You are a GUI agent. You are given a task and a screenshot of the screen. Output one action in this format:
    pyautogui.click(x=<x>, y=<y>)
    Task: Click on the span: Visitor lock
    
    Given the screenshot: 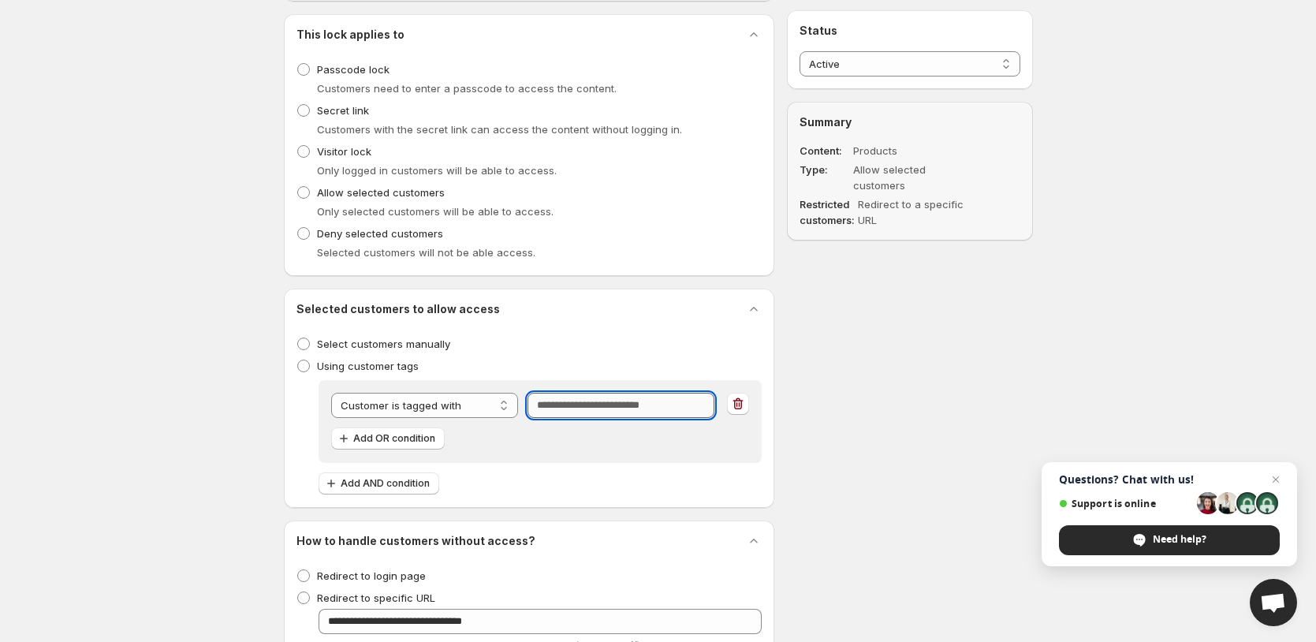 What is the action you would take?
    pyautogui.click(x=344, y=151)
    